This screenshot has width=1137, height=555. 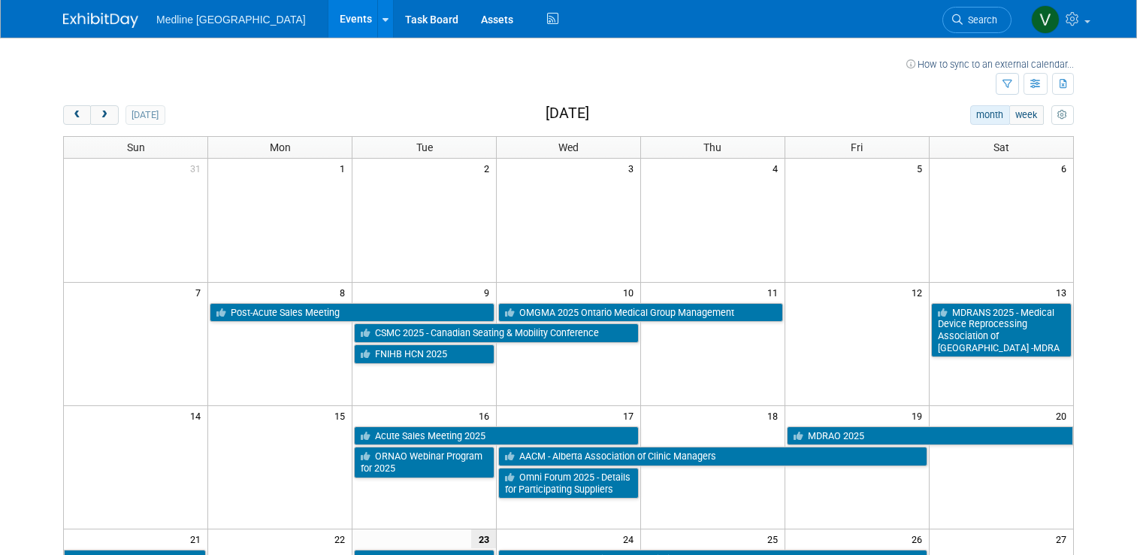 I want to click on span: 31, so click(x=198, y=168).